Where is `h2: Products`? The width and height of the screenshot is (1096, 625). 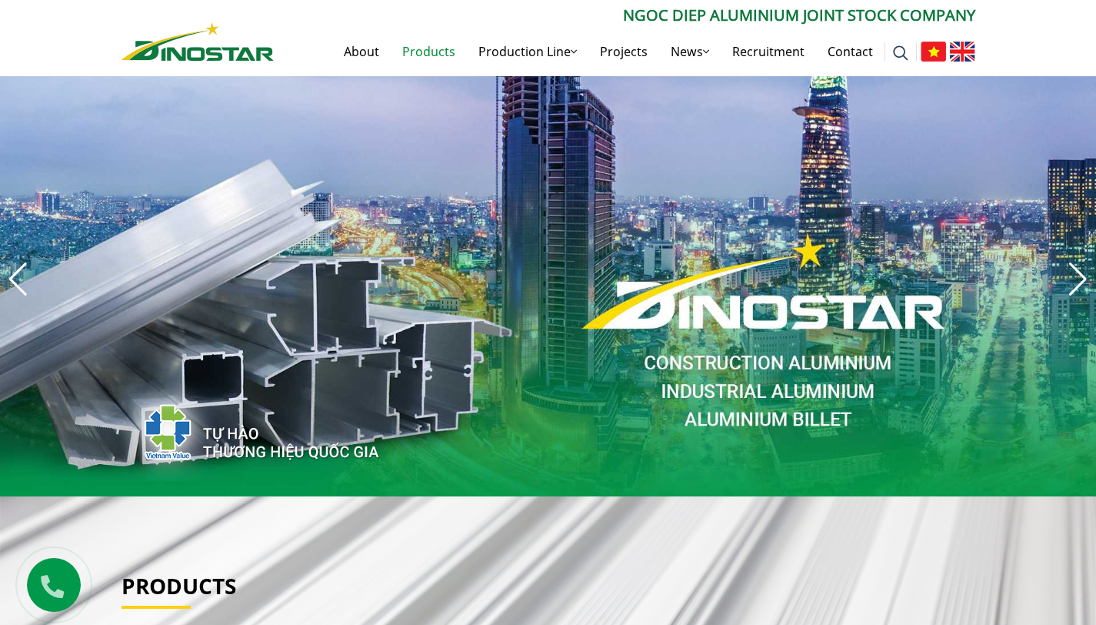 h2: Products is located at coordinates (549, 586).